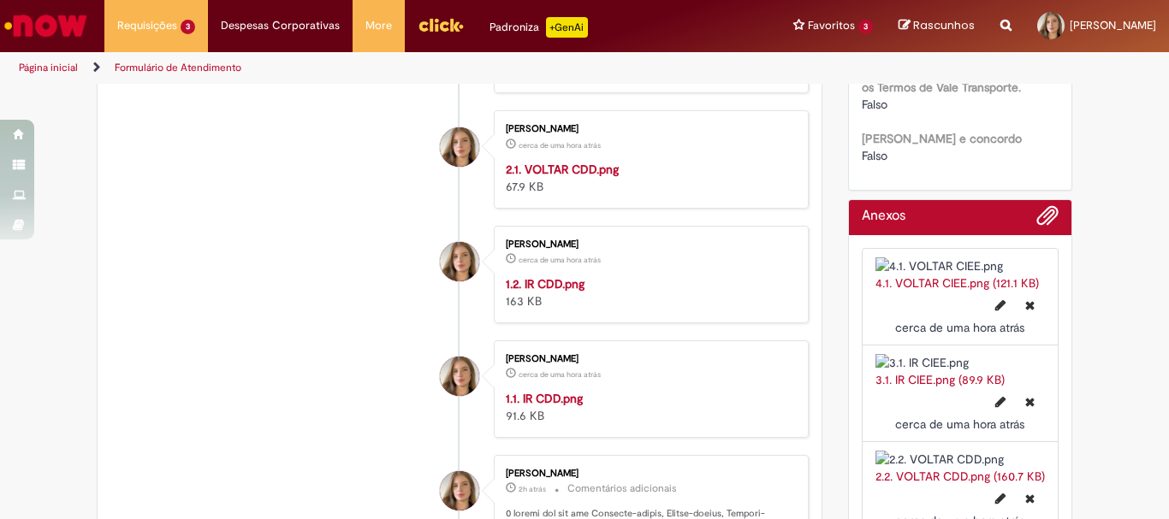 The width and height of the screenshot is (1169, 519). I want to click on a: 2.1. VOLTAR CDD.png, so click(562, 169).